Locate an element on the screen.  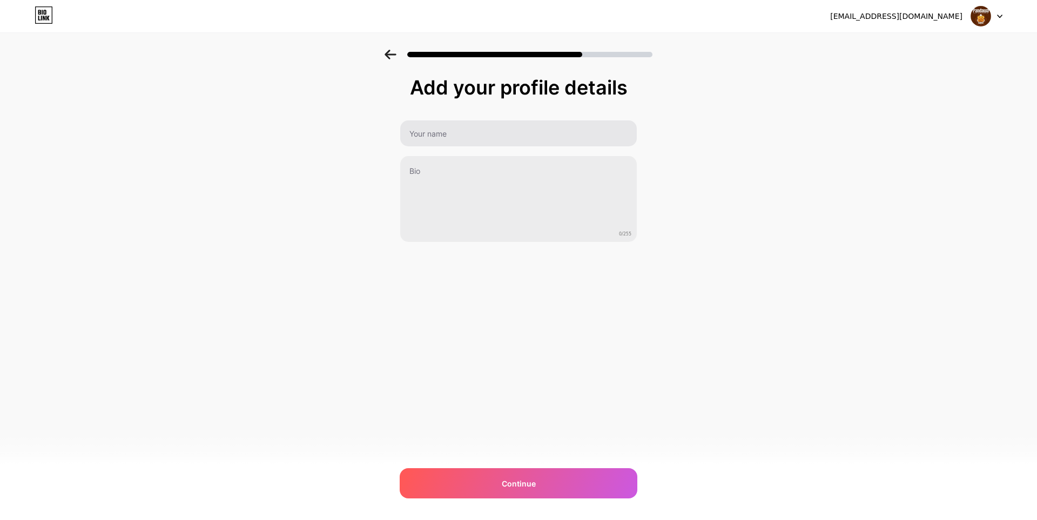
div: Add your profile details is located at coordinates (518, 87).